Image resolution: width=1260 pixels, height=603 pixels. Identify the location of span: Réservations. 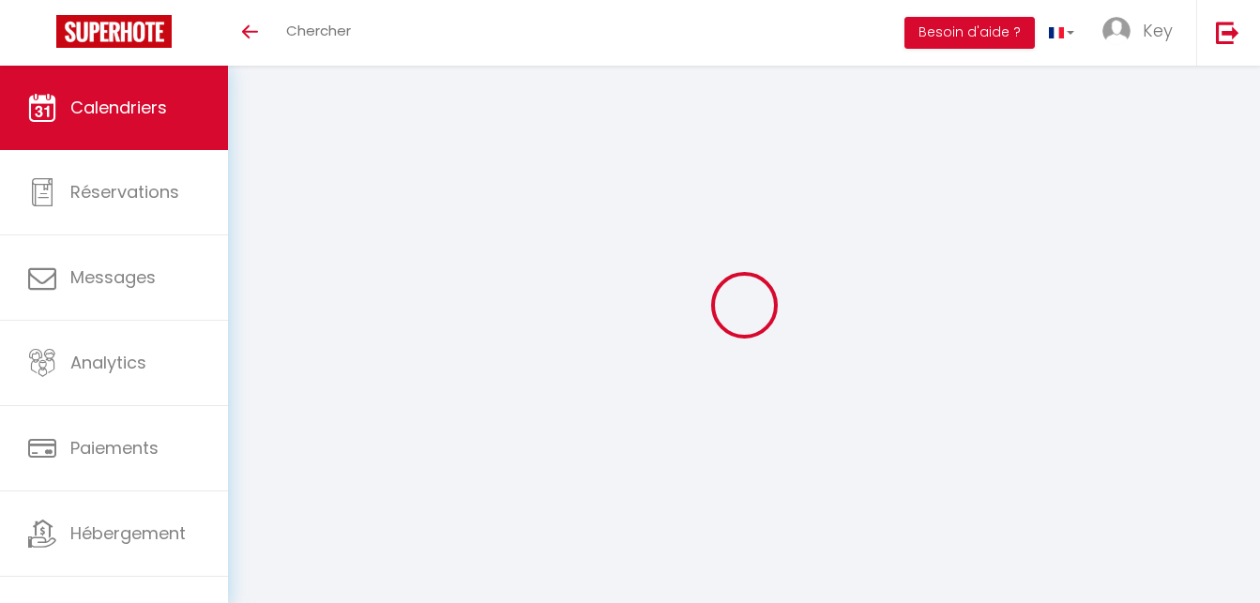
(125, 191).